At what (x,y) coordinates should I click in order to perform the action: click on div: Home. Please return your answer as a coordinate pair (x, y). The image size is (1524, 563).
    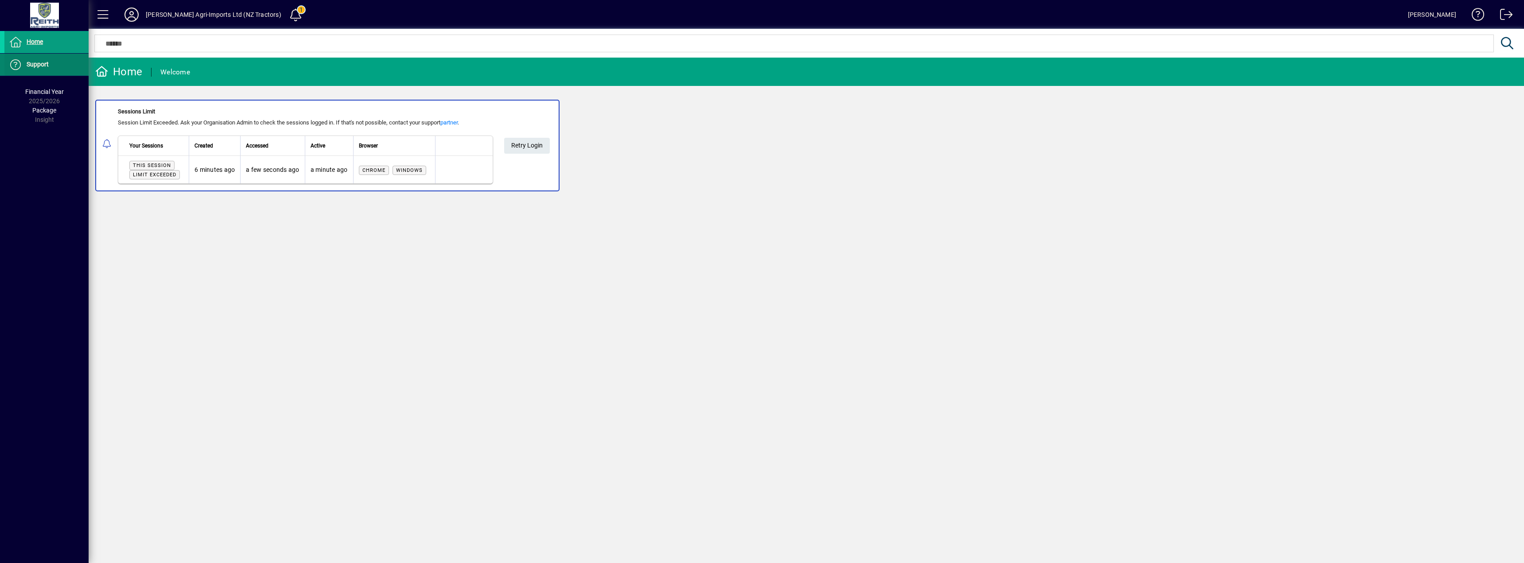
    Looking at the image, I should click on (119, 72).